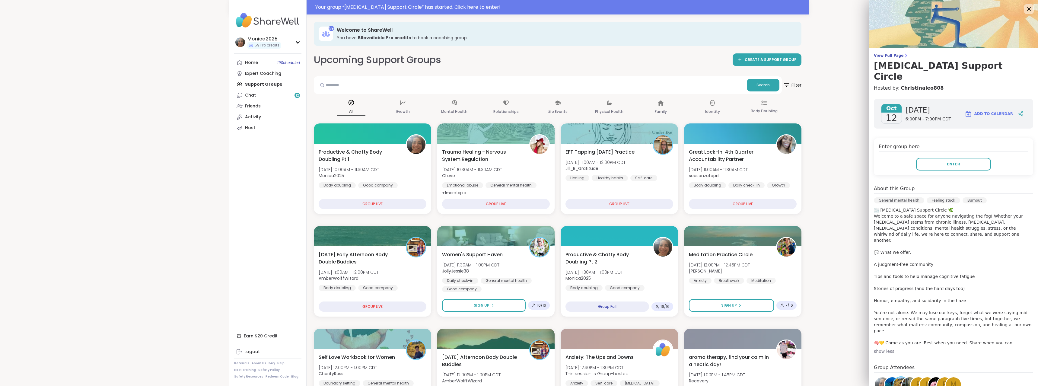 This screenshot has width=1038, height=386. I want to click on div: 59, so click(331, 28).